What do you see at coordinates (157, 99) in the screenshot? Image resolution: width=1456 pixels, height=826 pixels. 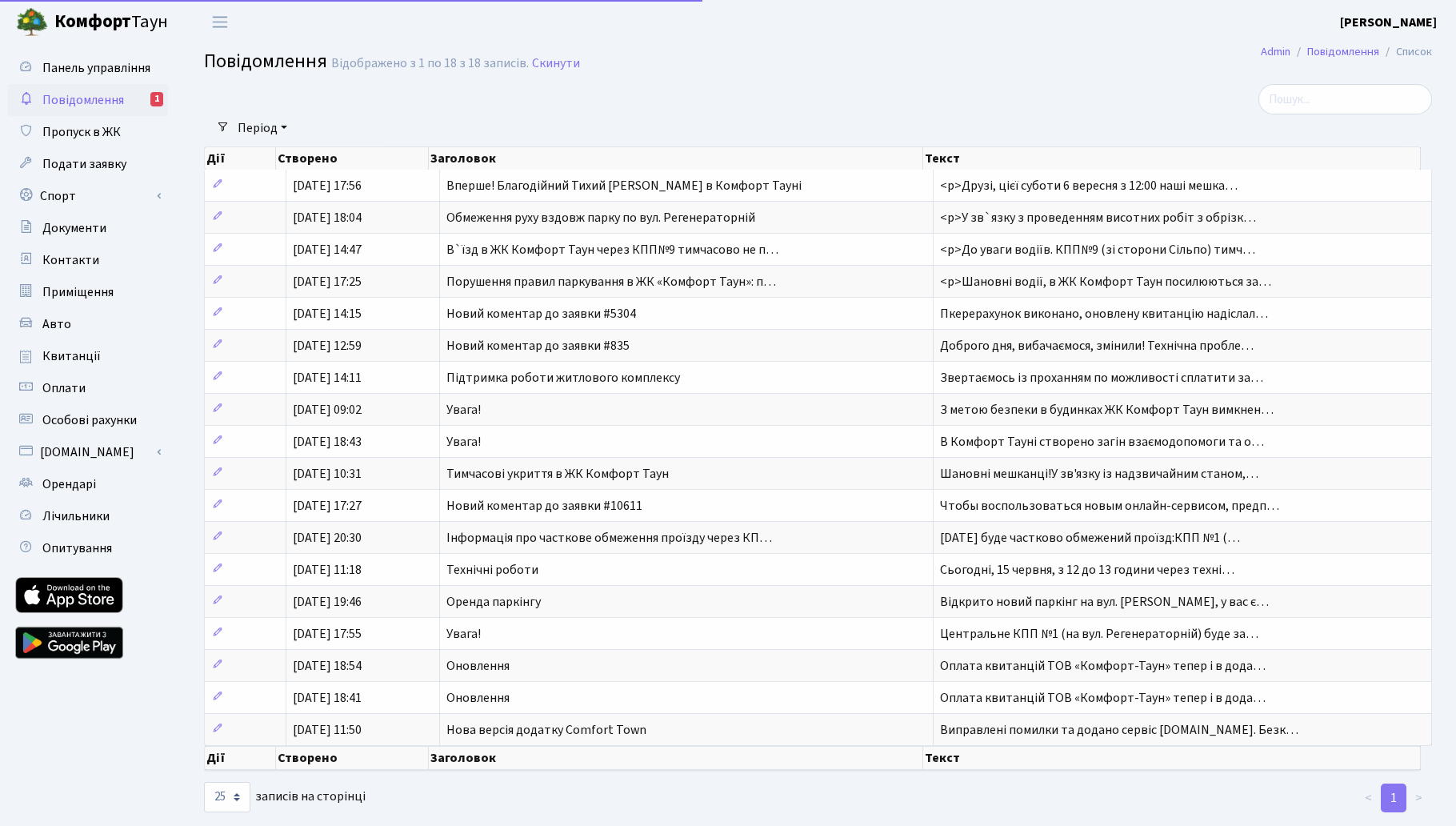 I see `div: 1` at bounding box center [157, 99].